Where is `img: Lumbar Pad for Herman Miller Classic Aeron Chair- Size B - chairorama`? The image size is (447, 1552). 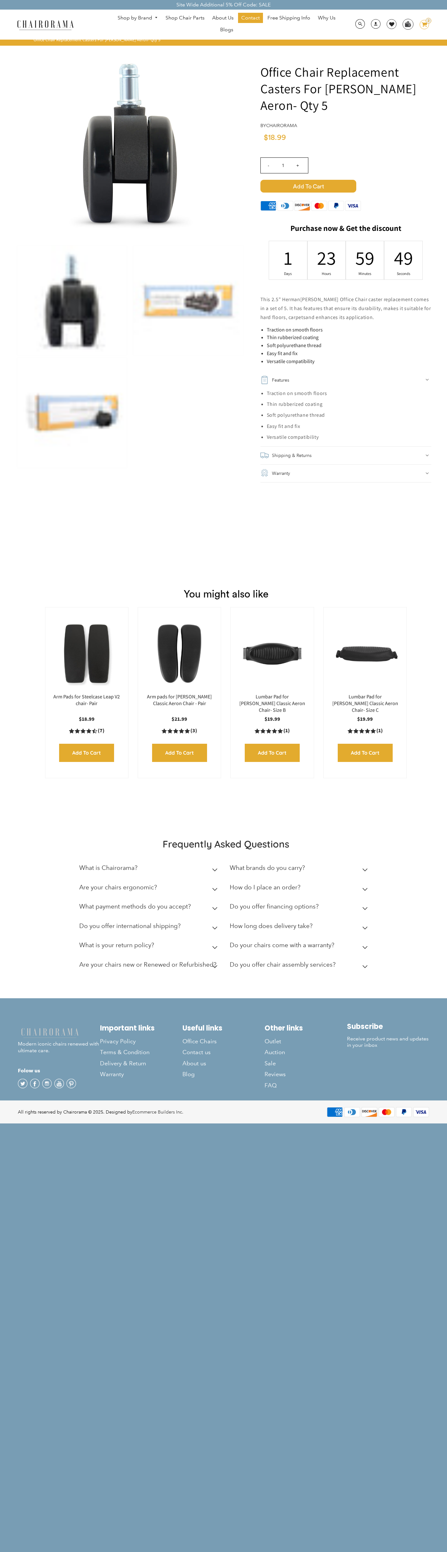
img: Lumbar Pad for Herman Miller Classic Aeron Chair- Size B - chairorama is located at coordinates (272, 654).